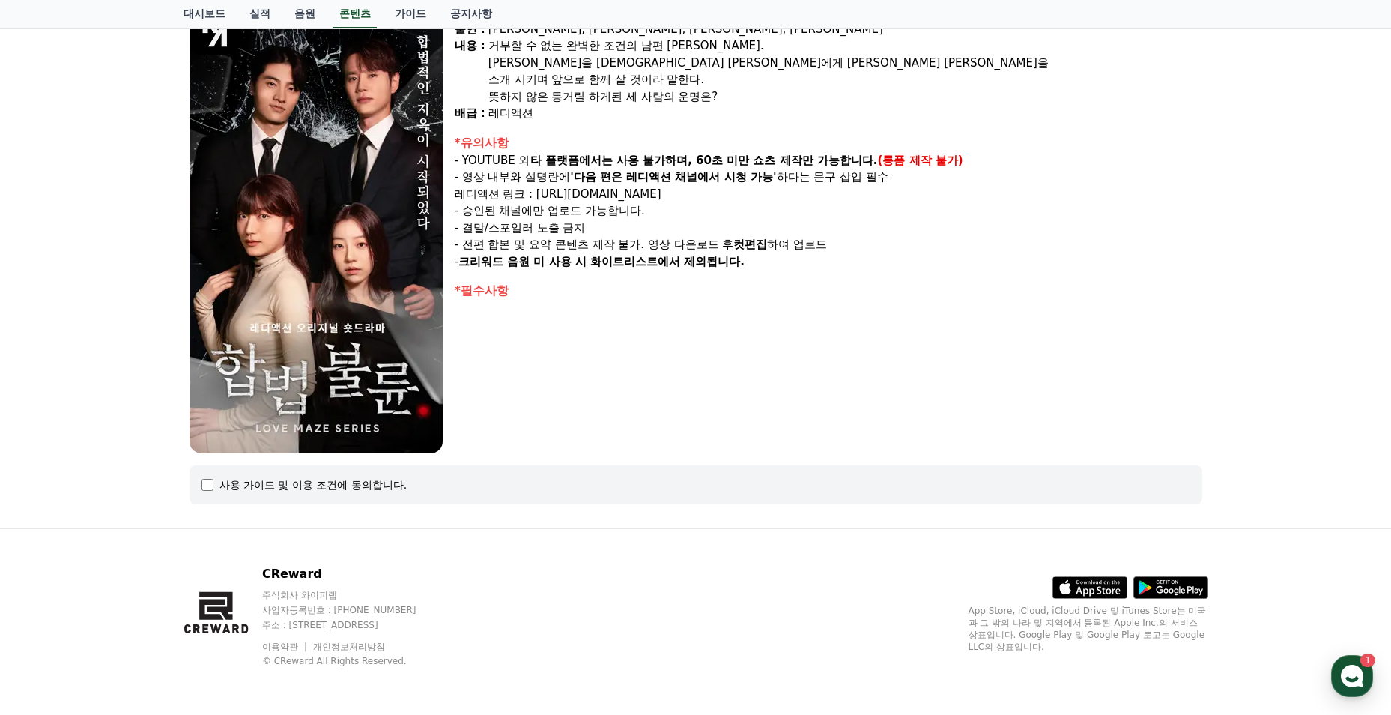 The width and height of the screenshot is (1391, 715). I want to click on strong: (롱폼 제작 불가), so click(921, 160).